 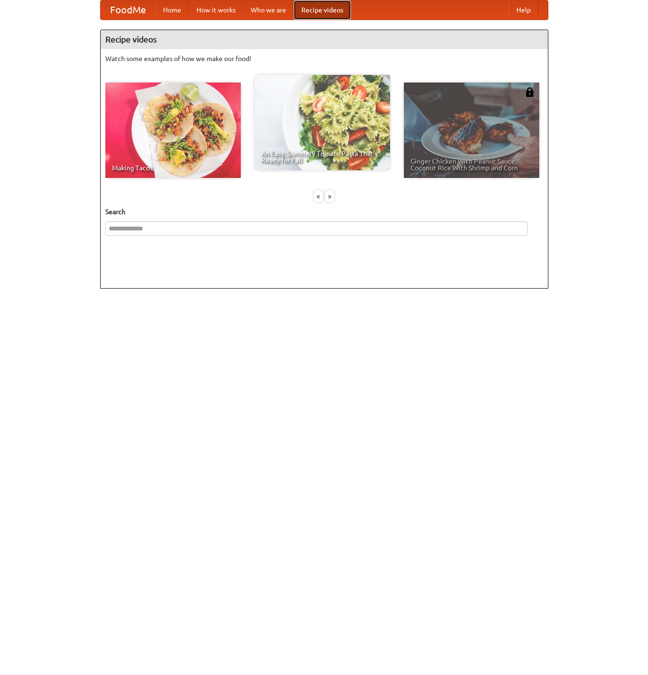 What do you see at coordinates (322, 10) in the screenshot?
I see `a: Recipe videos` at bounding box center [322, 10].